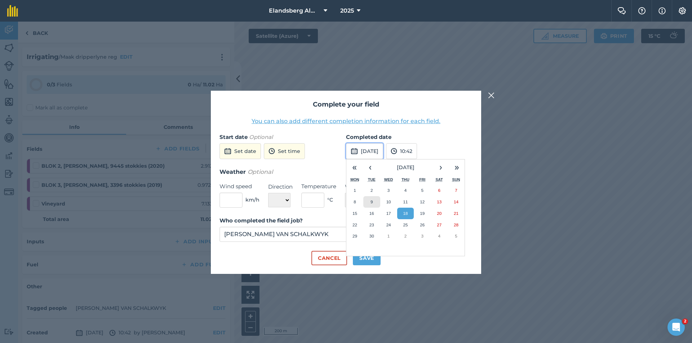 This screenshot has height=343, width=692. What do you see at coordinates (388, 214) in the screenshot?
I see `button: September 17, 2025` at bounding box center [388, 214].